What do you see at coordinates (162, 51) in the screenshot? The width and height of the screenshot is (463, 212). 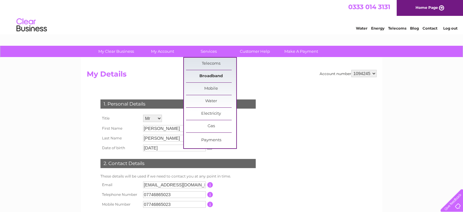 I see `a: My Account` at bounding box center [162, 51].